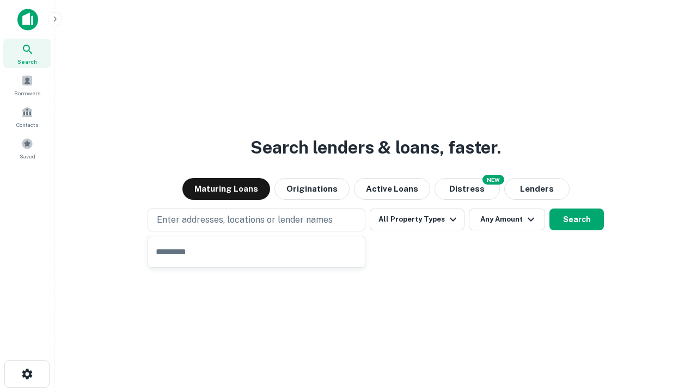 The image size is (697, 392). What do you see at coordinates (226, 189) in the screenshot?
I see `button: Maturing Loans` at bounding box center [226, 189].